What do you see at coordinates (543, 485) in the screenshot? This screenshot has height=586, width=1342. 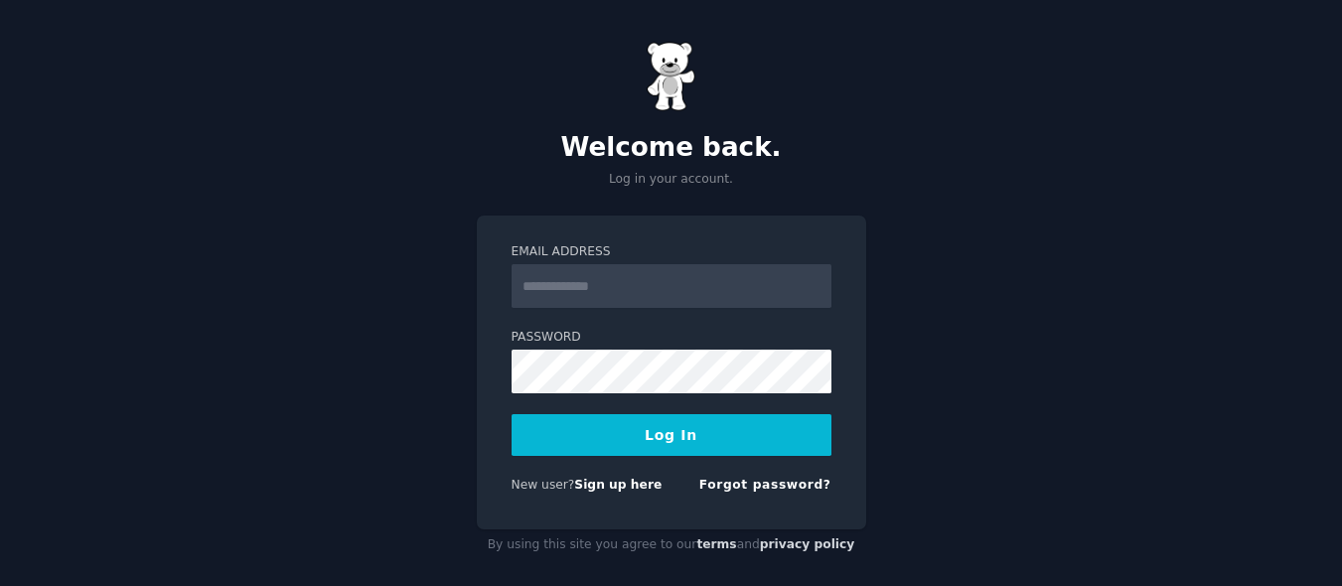 I see `span: New user?` at bounding box center [543, 485].